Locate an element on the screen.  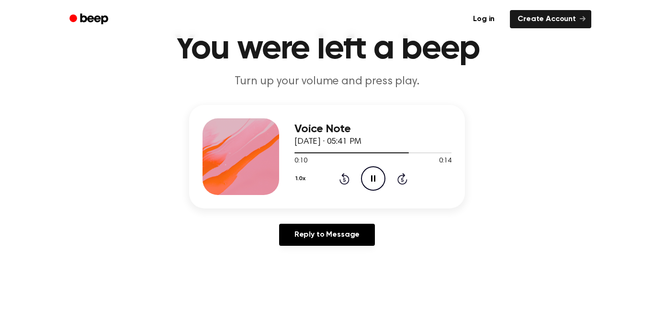
a: Log in is located at coordinates (484, 19).